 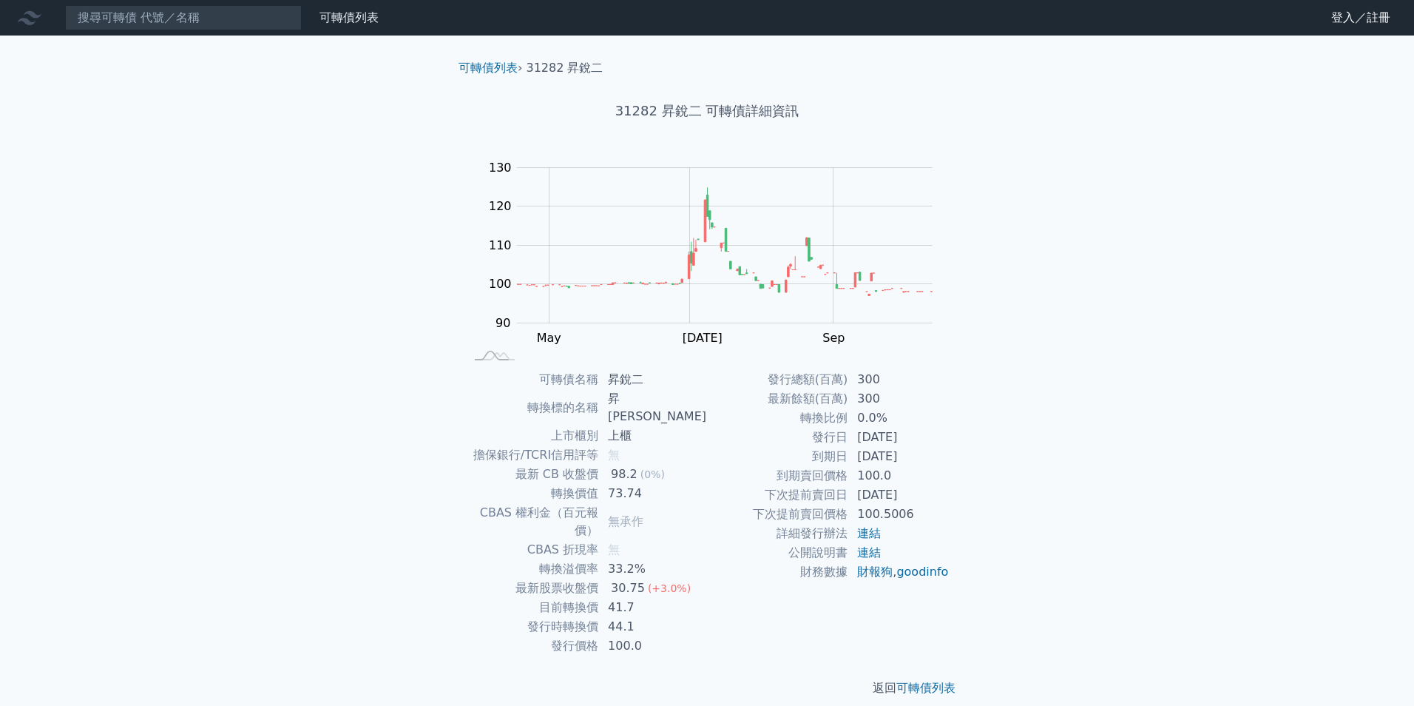 What do you see at coordinates (718, 268) in the screenshot?
I see `g: Chart` at bounding box center [718, 268].